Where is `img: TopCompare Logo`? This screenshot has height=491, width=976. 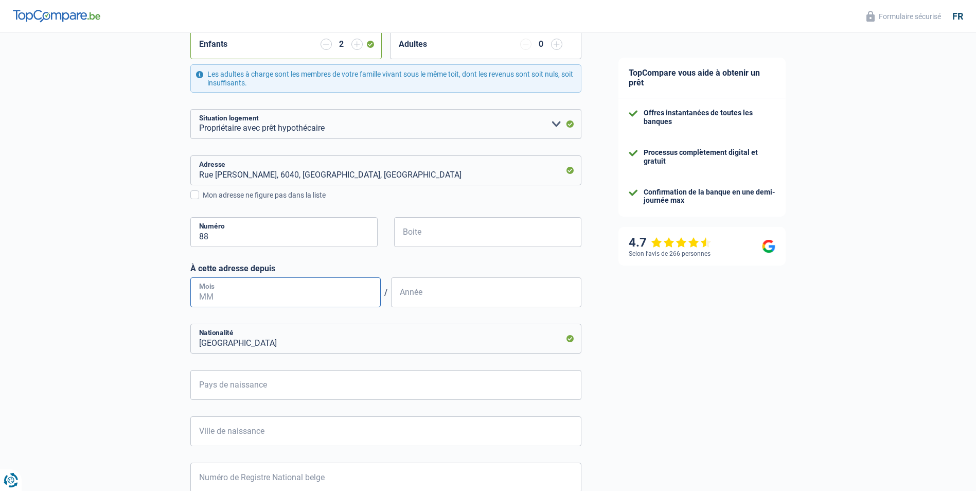 img: TopCompare Logo is located at coordinates (57, 16).